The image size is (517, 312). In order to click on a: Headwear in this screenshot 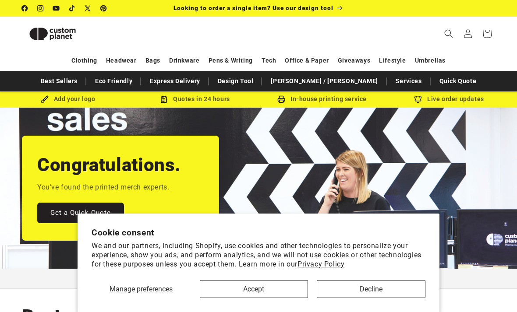, I will do `click(121, 60)`.